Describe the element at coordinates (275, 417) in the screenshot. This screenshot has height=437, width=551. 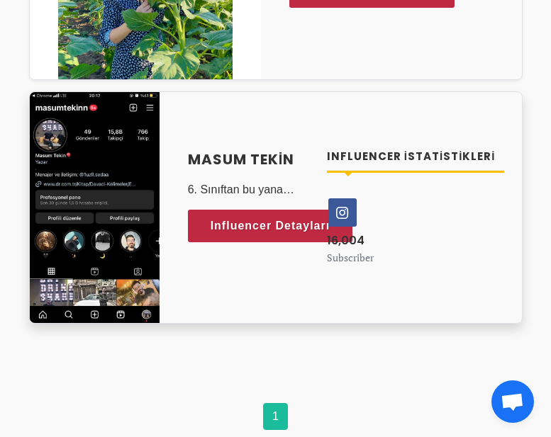
I see `a: 1` at that location.